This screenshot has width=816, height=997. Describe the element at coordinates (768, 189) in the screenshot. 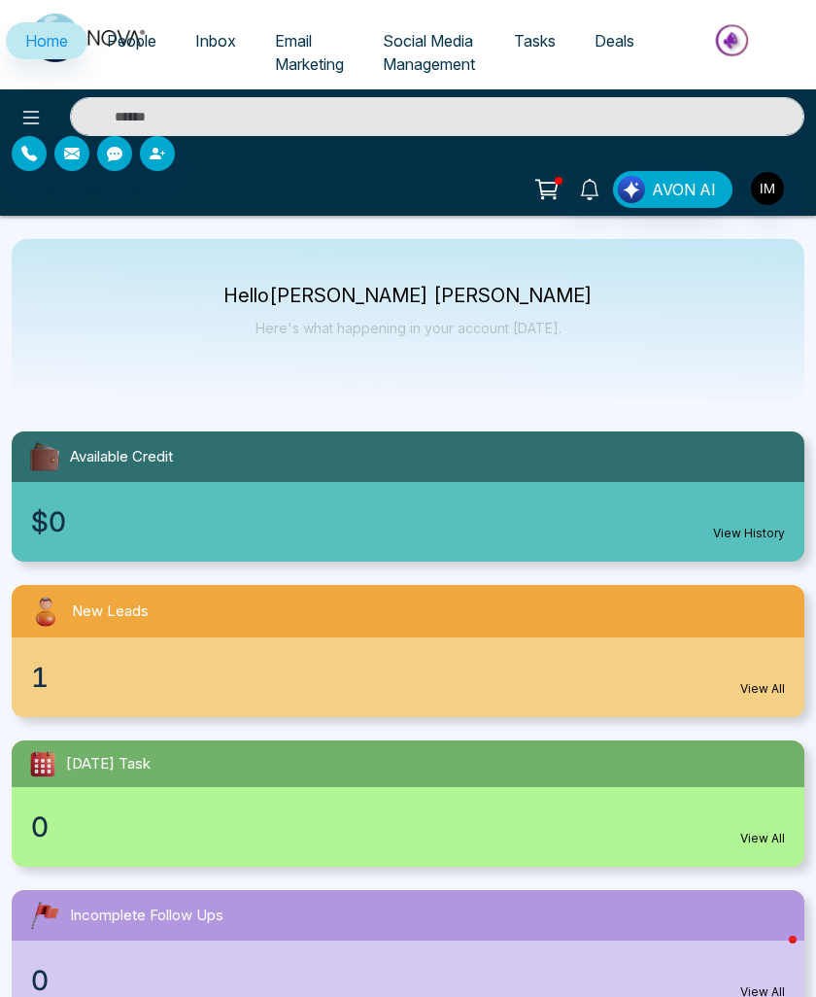

I see `img: User Avatar` at that location.